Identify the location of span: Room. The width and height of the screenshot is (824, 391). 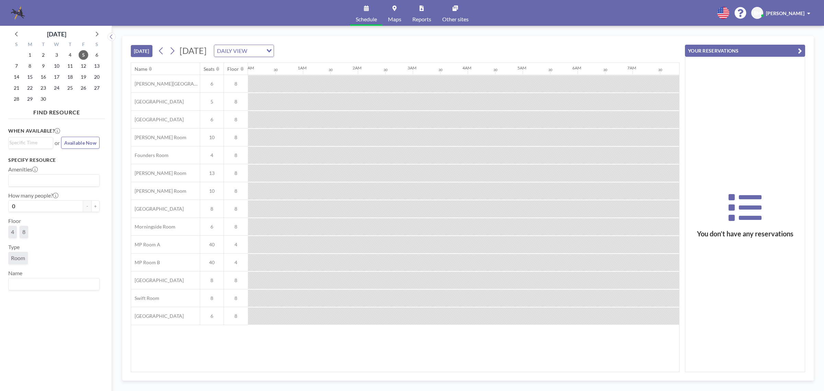
(18, 258).